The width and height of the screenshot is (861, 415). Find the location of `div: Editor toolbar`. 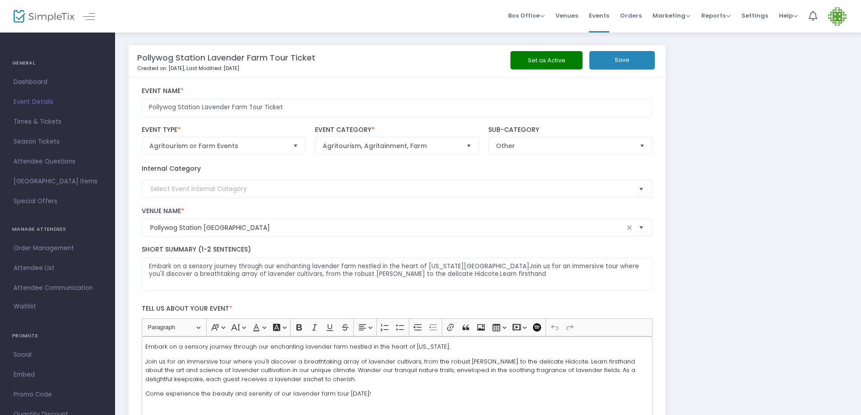

div: Editor toolbar is located at coordinates (397, 327).